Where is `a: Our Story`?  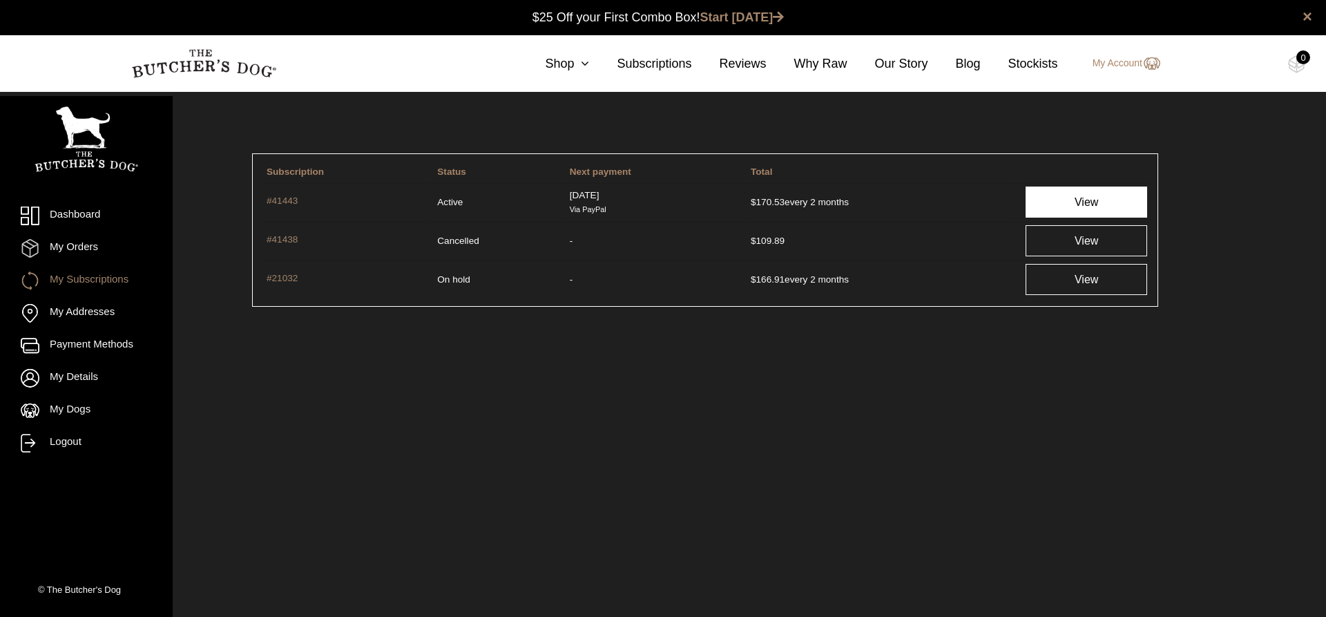 a: Our Story is located at coordinates (888, 64).